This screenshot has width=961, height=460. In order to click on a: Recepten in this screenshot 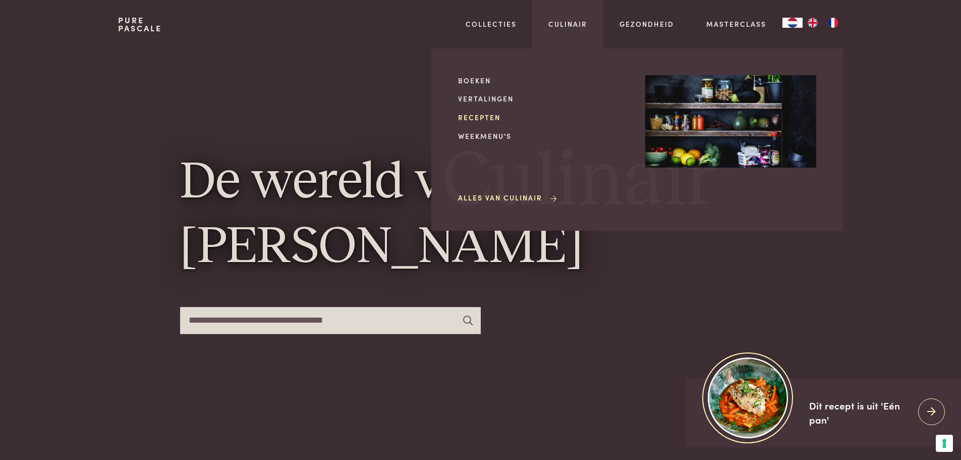, I will do `click(543, 117)`.